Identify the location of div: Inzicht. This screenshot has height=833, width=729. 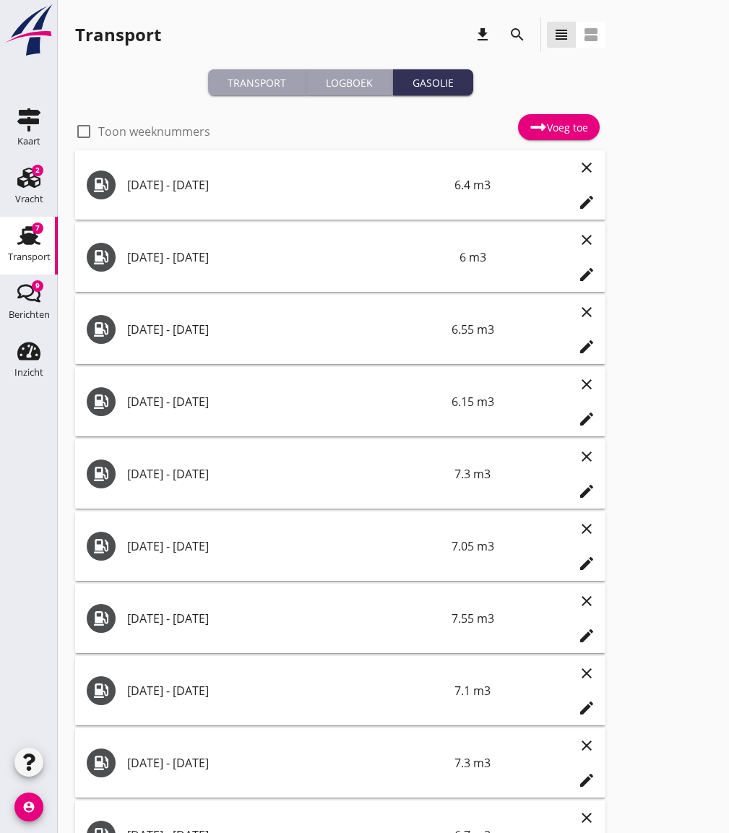
(29, 372).